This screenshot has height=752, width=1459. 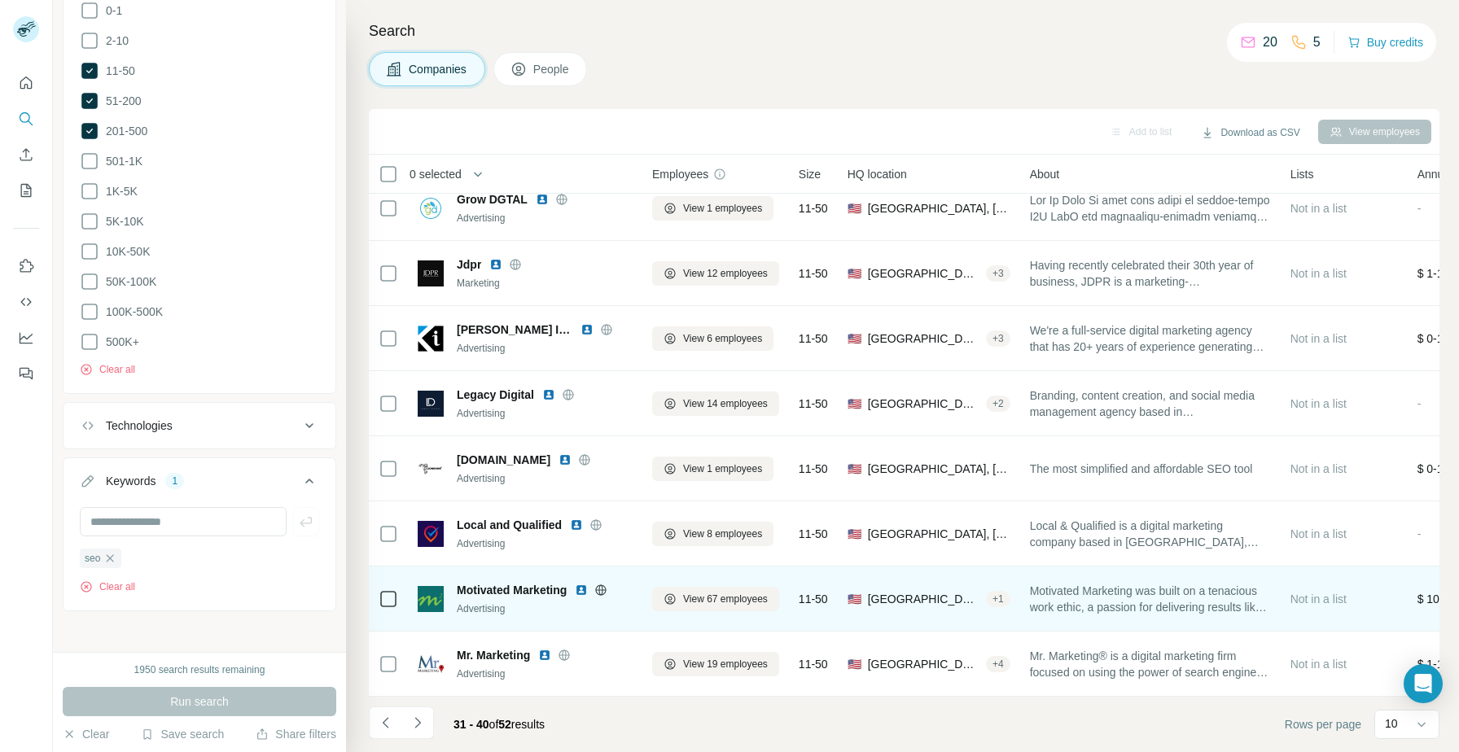 I want to click on button: Navigate to previous page, so click(x=385, y=723).